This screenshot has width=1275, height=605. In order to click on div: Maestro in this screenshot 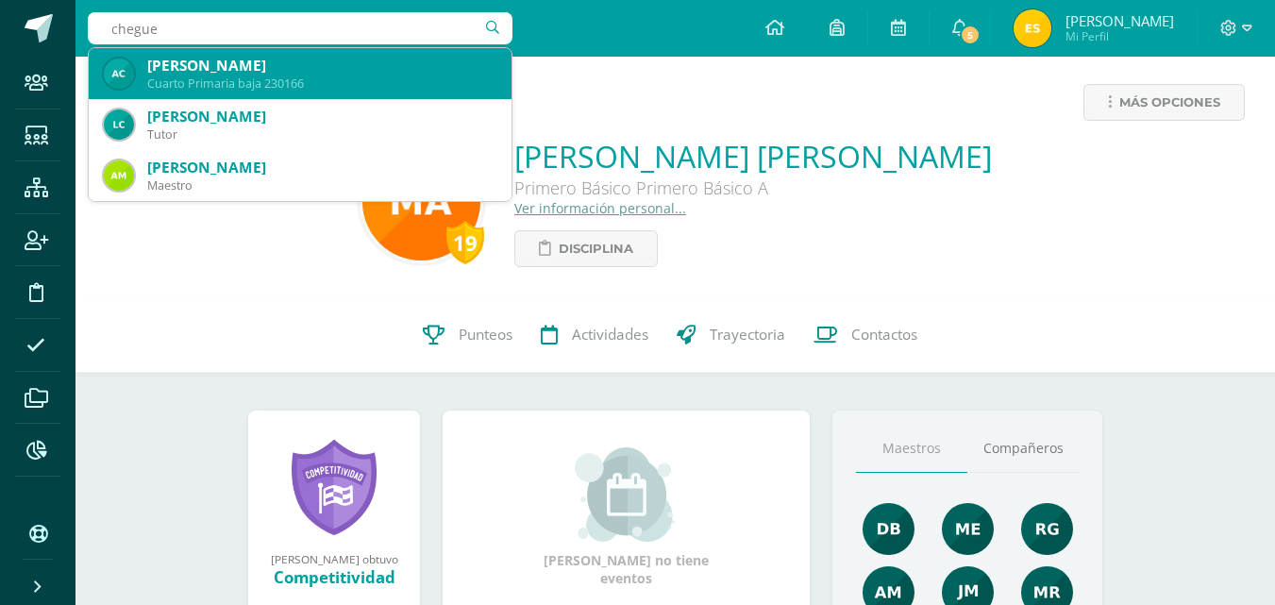, I will do `click(322, 185)`.